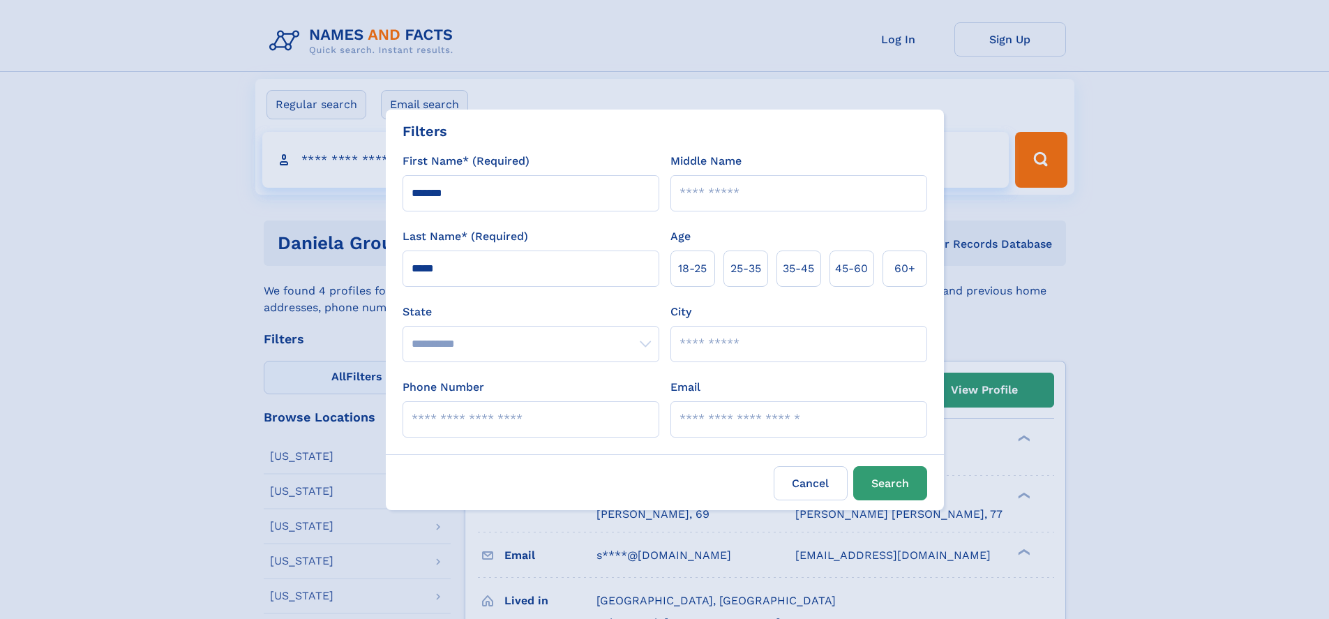 The image size is (1329, 619). I want to click on label: City, so click(681, 312).